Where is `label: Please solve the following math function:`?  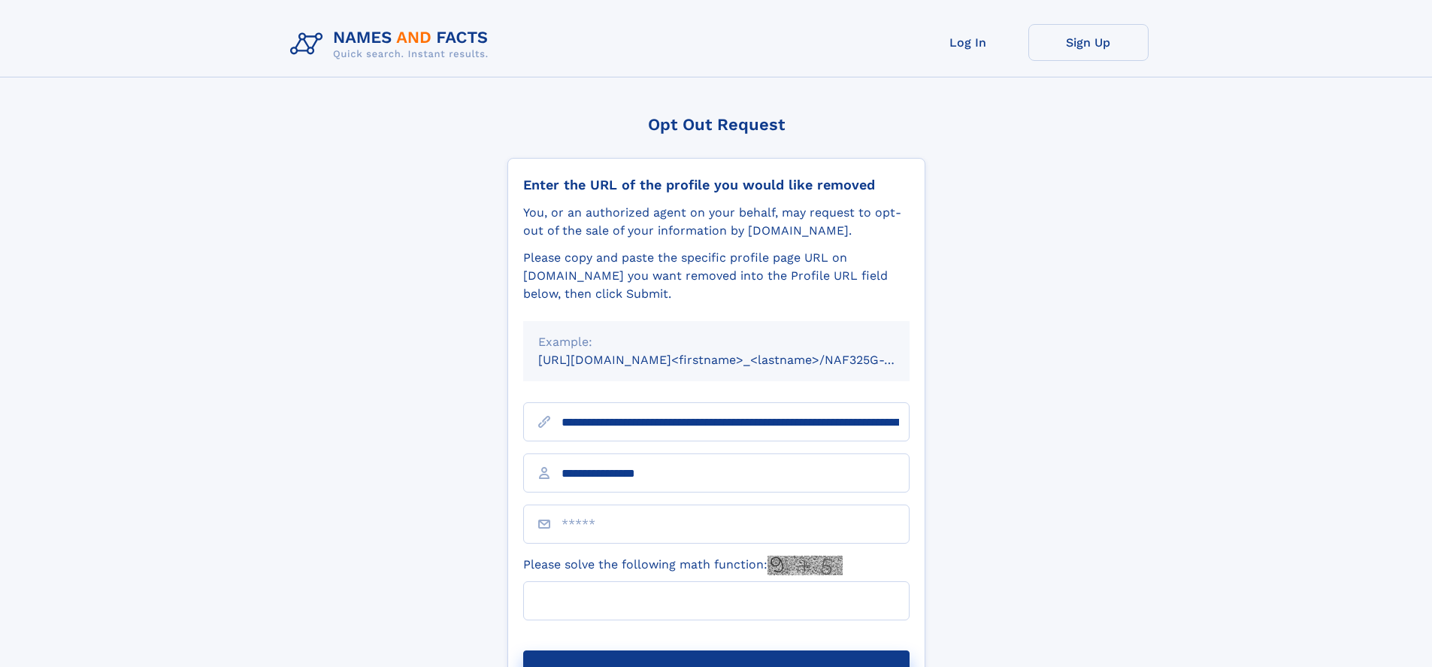
label: Please solve the following math function: is located at coordinates (683, 565).